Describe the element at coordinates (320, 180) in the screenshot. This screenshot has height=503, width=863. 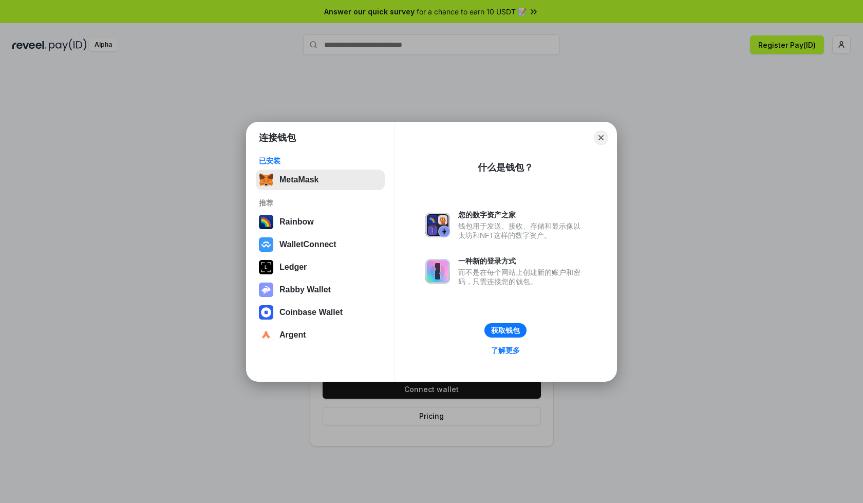
I see `button: MetaMask` at that location.